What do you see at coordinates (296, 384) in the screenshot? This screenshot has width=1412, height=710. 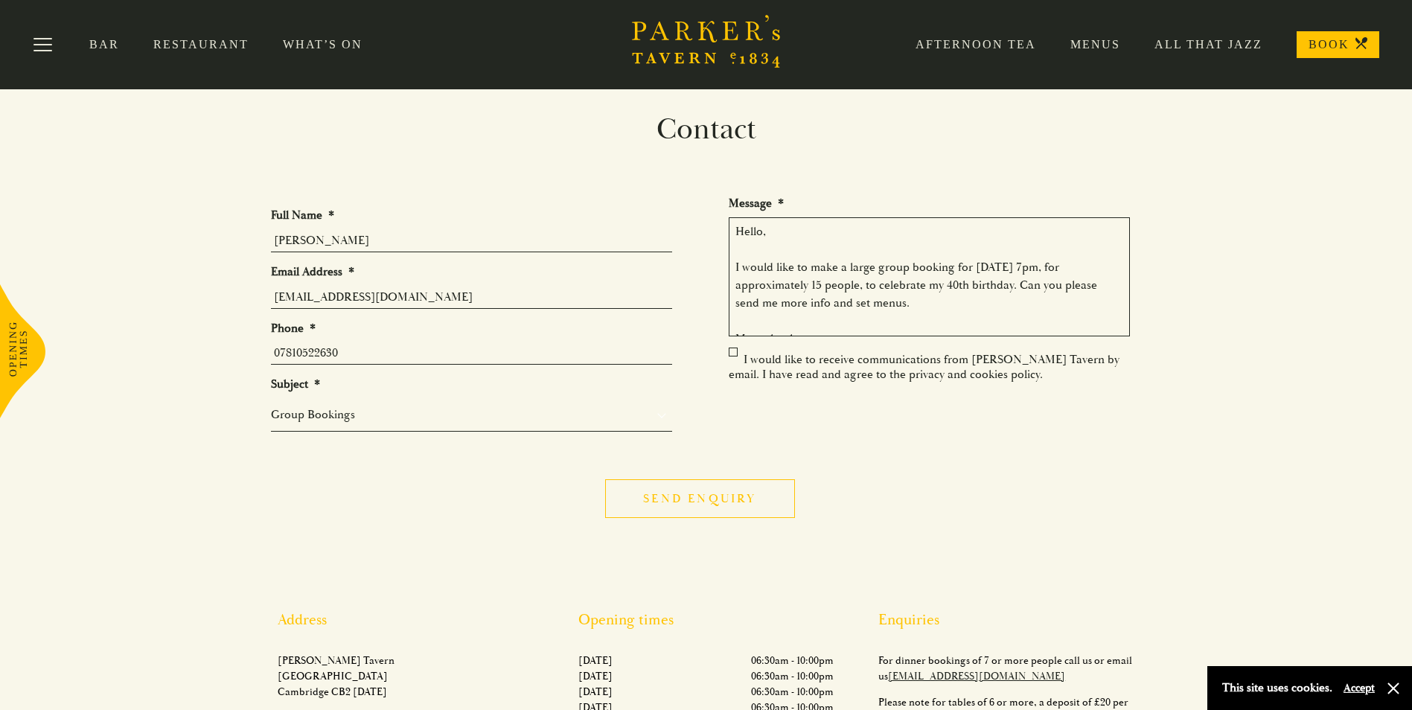 I see `label: Subject` at bounding box center [296, 384].